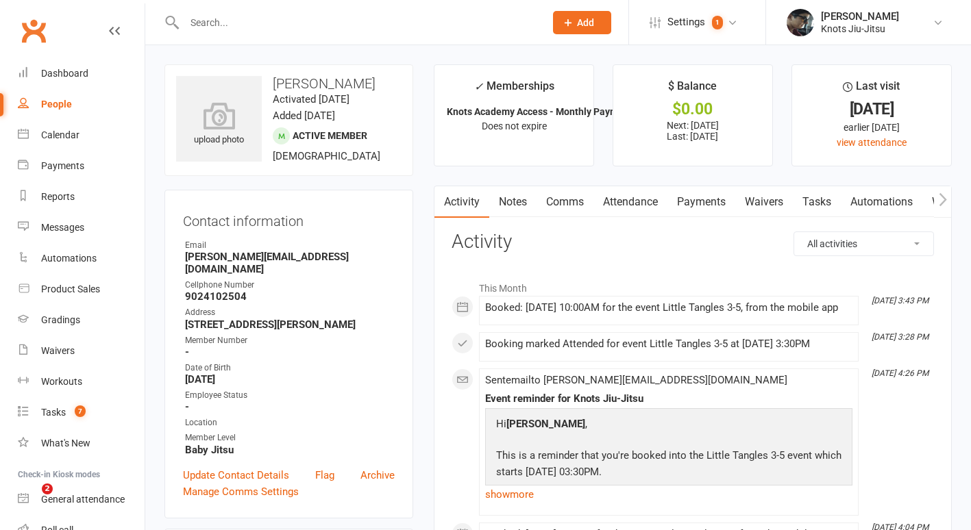 This screenshot has width=971, height=530. What do you see at coordinates (62, 166) in the screenshot?
I see `div: Payments` at bounding box center [62, 166].